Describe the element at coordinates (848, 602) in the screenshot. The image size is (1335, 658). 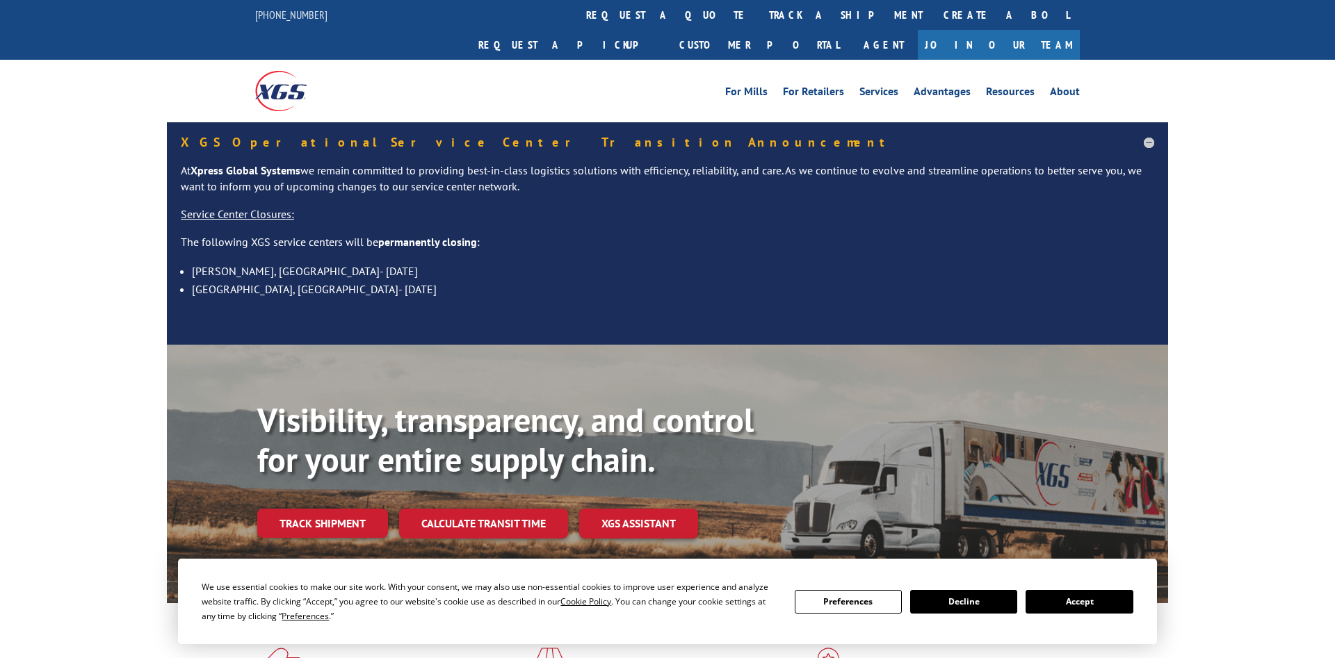
I see `button: Preferences` at that location.